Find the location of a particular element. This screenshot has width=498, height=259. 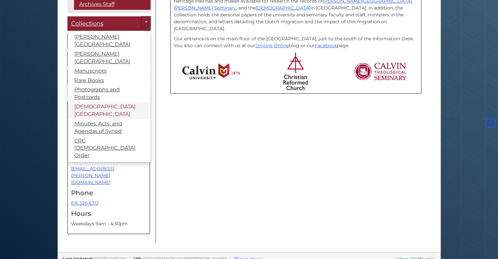

img: Christian Reformed Church is located at coordinates (296, 71).